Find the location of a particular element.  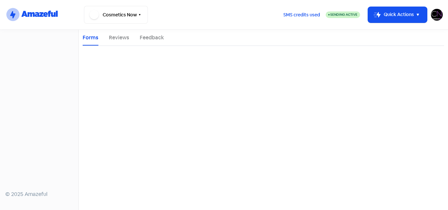

a: Feedback is located at coordinates (152, 38).